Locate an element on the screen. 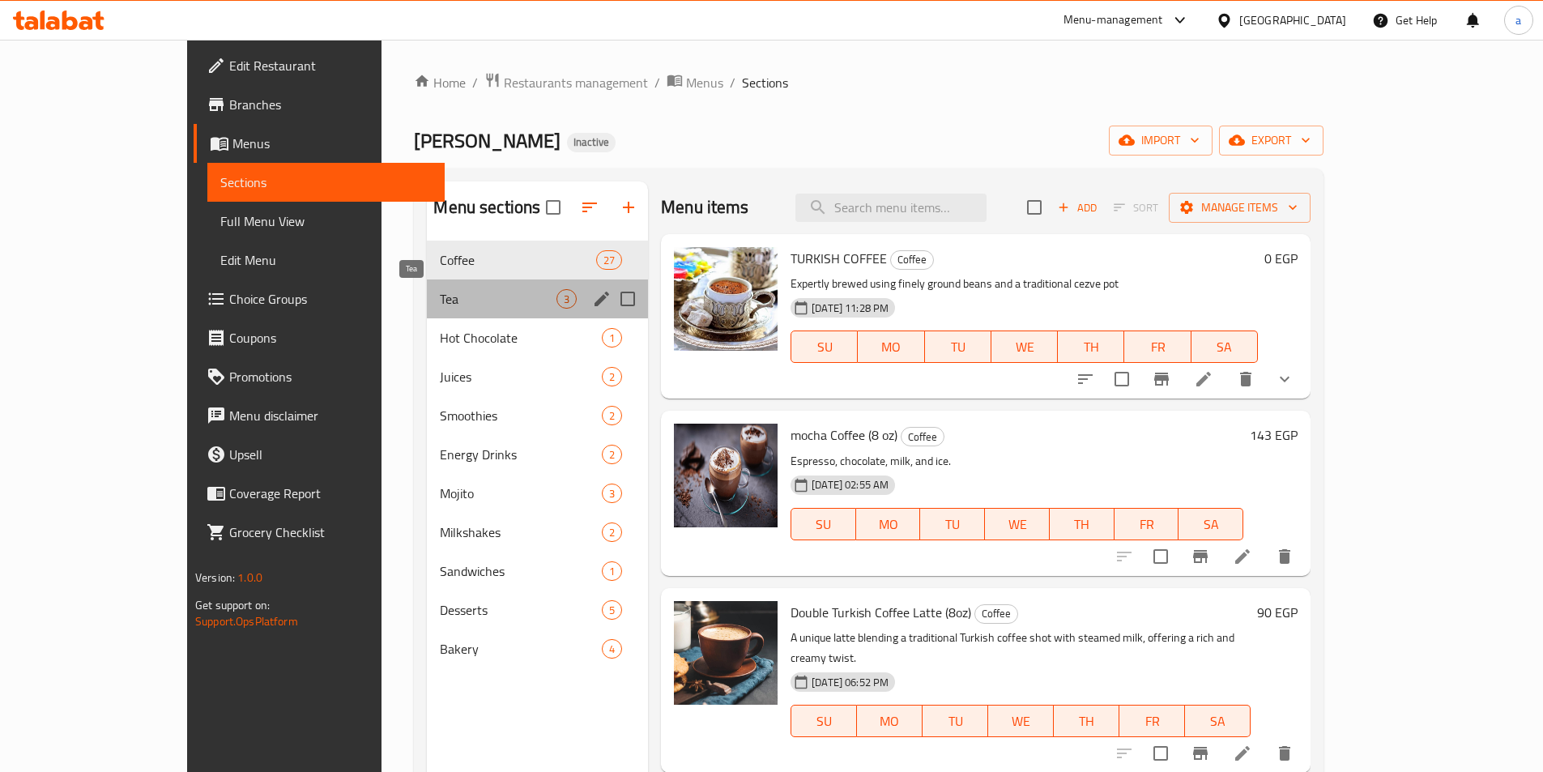 This screenshot has width=1543, height=772. a: Branches is located at coordinates (319, 104).